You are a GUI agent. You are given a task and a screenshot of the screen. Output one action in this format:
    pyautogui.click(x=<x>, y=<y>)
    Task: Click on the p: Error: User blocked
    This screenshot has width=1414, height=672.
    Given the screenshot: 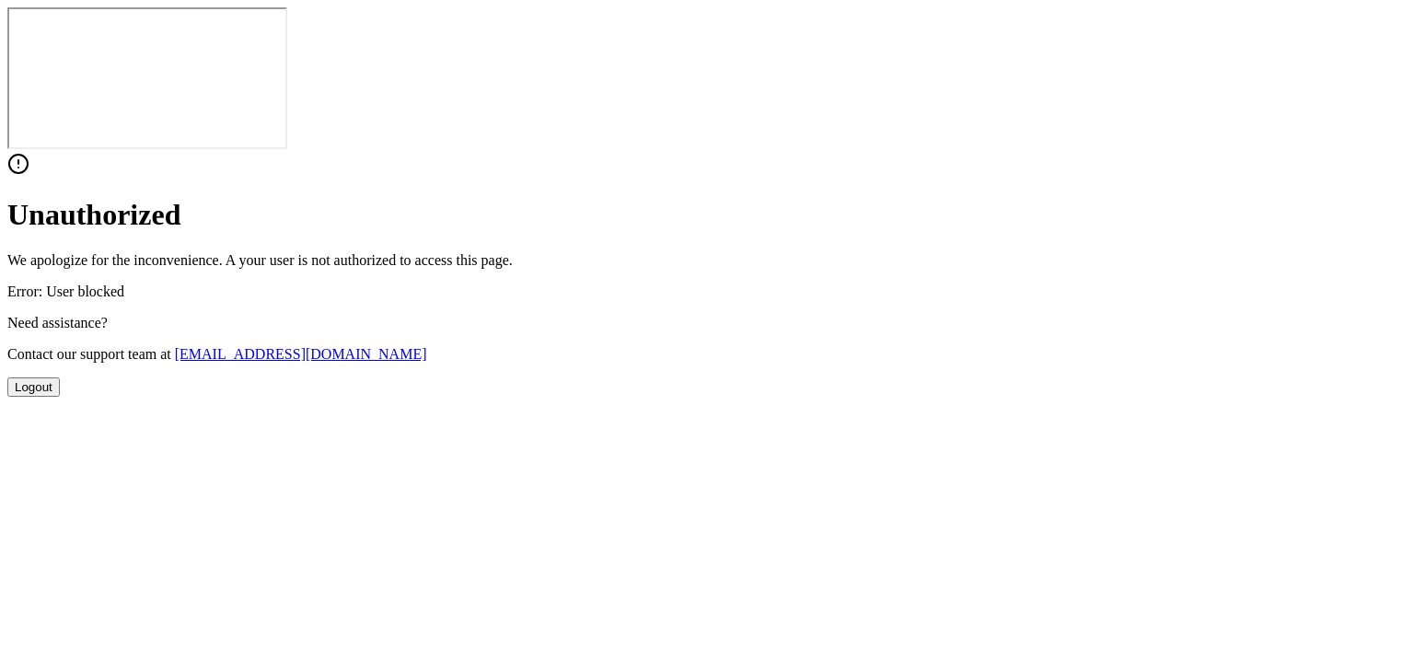 What is the action you would take?
    pyautogui.click(x=707, y=292)
    